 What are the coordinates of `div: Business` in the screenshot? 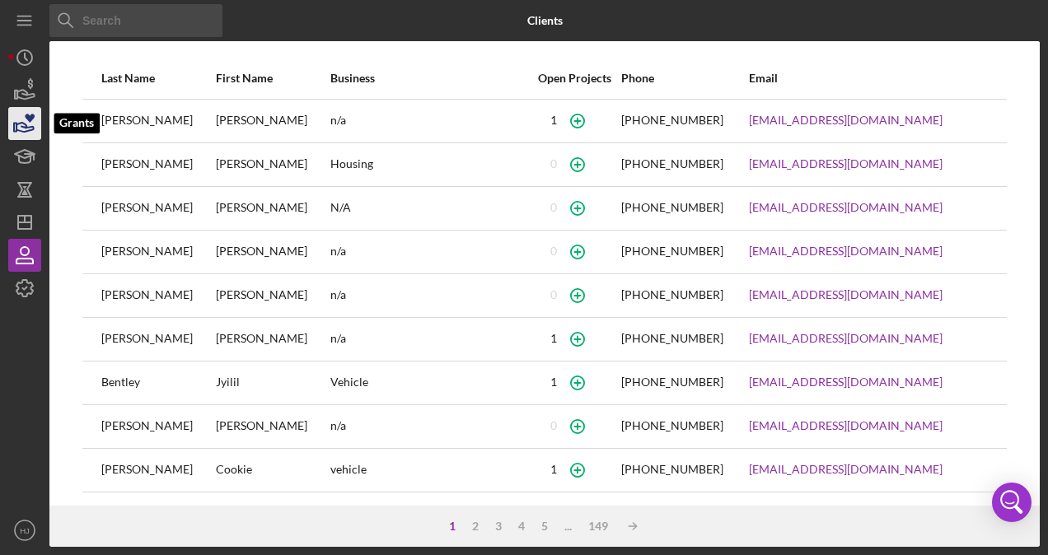 It's located at (429, 78).